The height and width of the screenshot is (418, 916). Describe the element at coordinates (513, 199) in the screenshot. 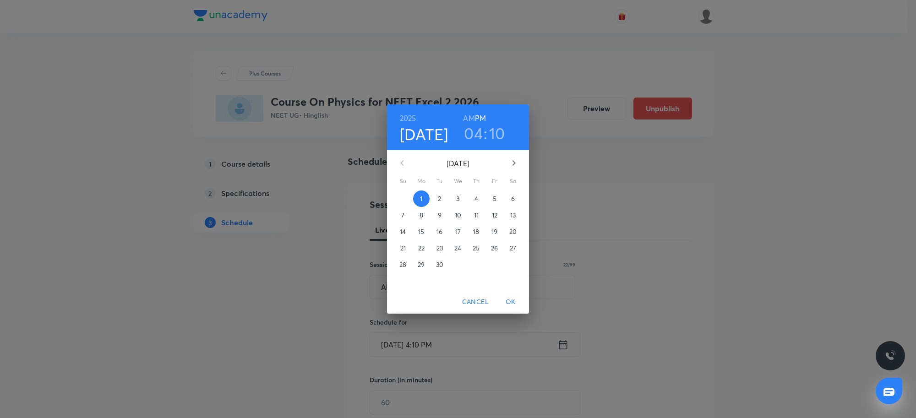

I see `button: 6` at that location.